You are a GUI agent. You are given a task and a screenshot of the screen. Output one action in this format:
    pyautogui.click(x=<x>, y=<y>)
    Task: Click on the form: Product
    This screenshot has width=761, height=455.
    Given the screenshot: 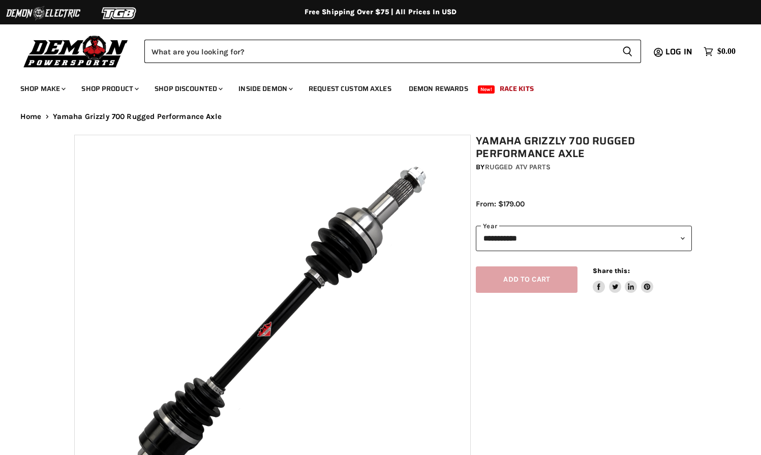 What is the action you would take?
    pyautogui.click(x=393, y=51)
    